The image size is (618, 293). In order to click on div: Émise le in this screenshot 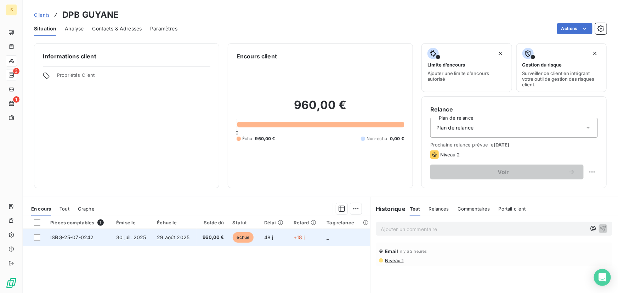, I will do `click(132, 223)`.